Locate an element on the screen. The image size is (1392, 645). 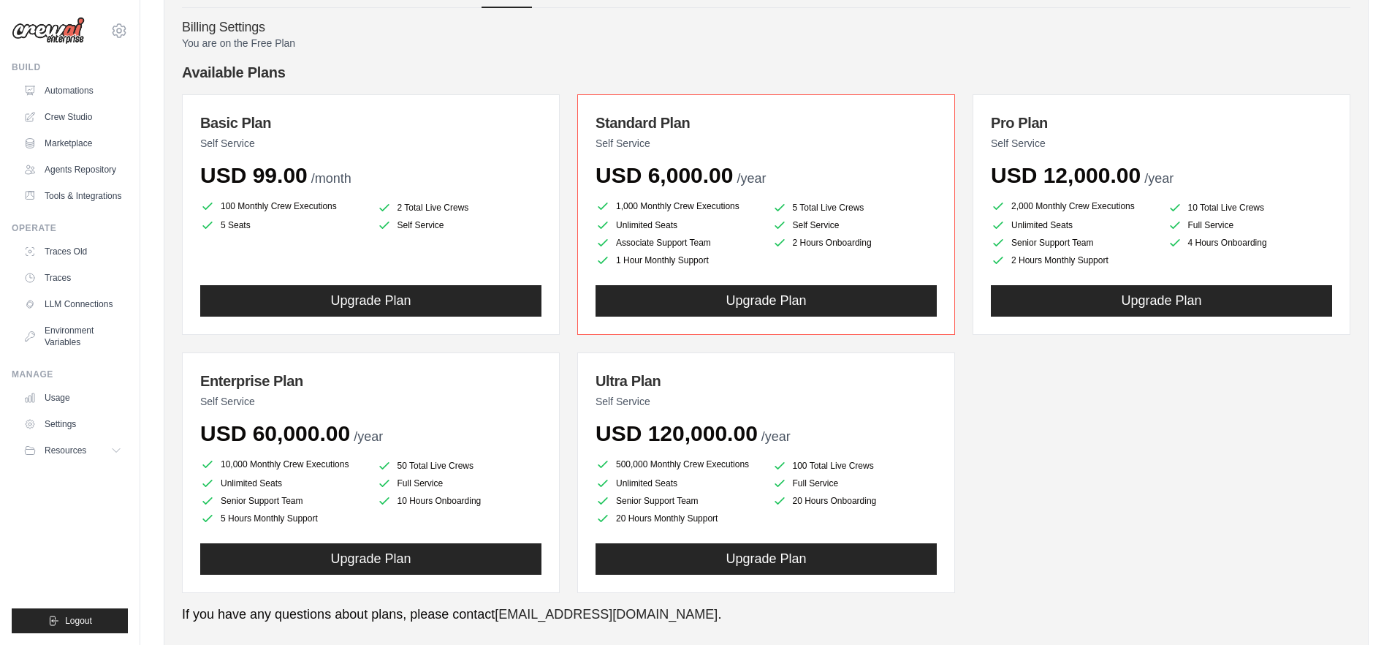
button: Logout is located at coordinates (69, 620).